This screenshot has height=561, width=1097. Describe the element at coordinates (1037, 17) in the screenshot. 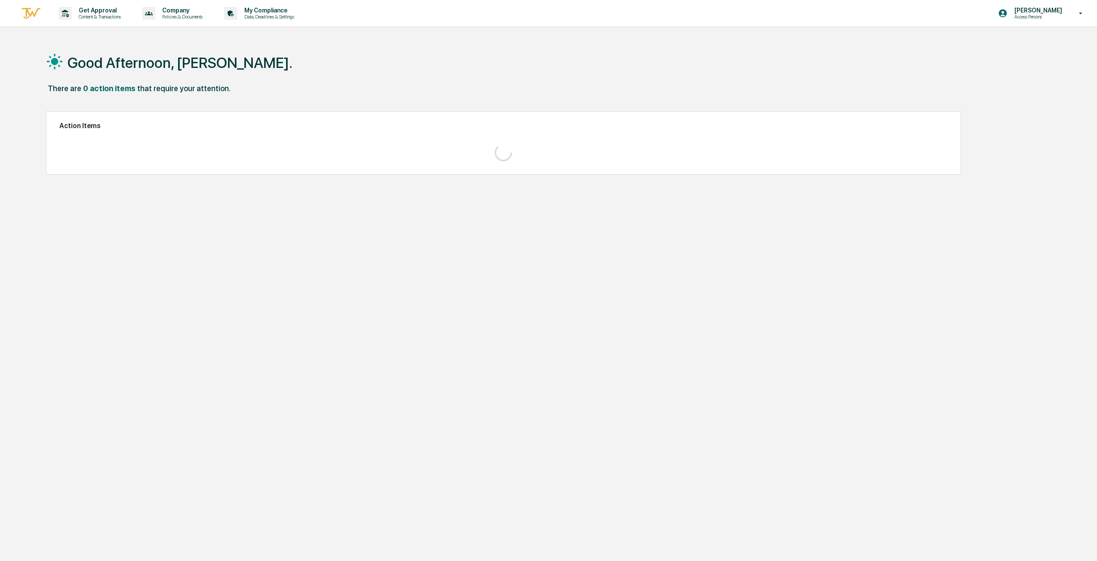

I see `p: Access Persons` at that location.